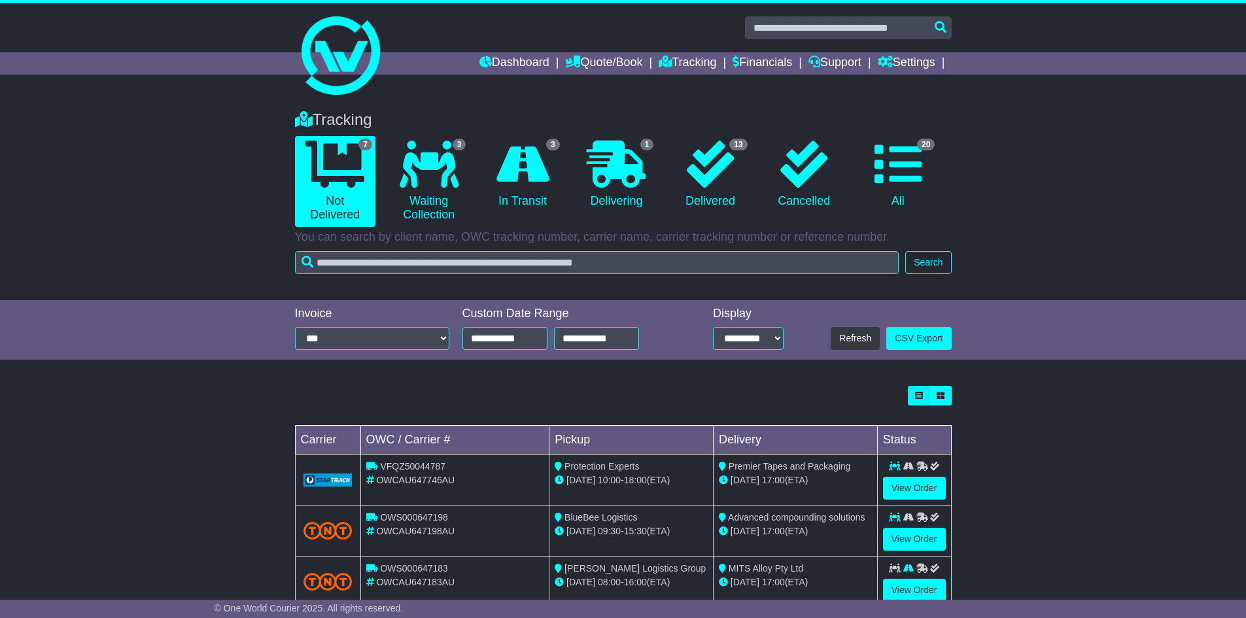 The image size is (1246, 618). Describe the element at coordinates (415, 582) in the screenshot. I see `span: OWCAU647183AU` at that location.